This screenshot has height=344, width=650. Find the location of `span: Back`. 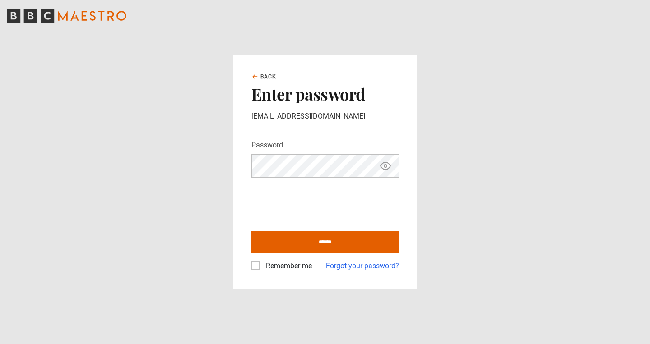

span: Back is located at coordinates (269, 77).